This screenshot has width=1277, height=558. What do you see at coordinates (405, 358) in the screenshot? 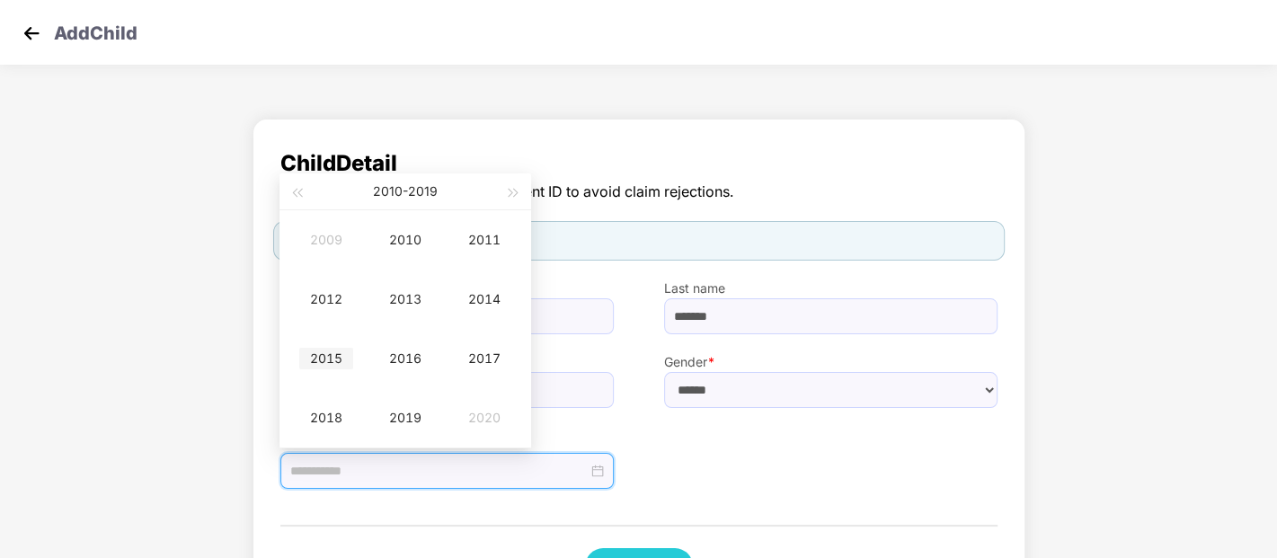
I see `div: 2016` at bounding box center [405, 358].